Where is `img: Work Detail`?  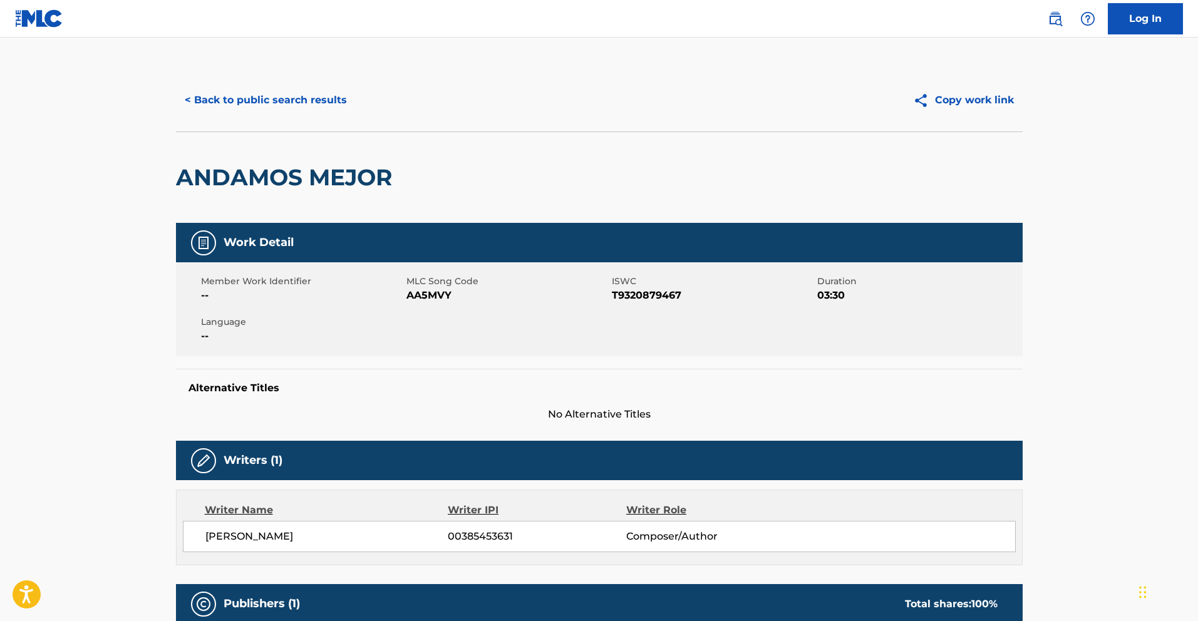 img: Work Detail is located at coordinates (203, 243).